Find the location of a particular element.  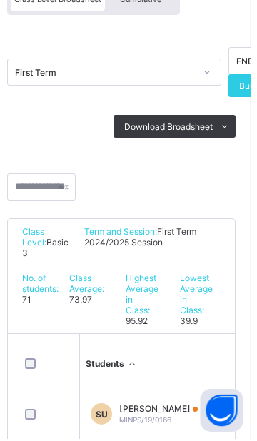

span: 73.97 is located at coordinates (88, 301).